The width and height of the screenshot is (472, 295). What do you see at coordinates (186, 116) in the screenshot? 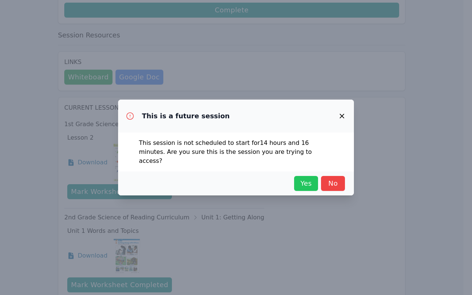
I see `h3: This is a future session` at bounding box center [186, 116].